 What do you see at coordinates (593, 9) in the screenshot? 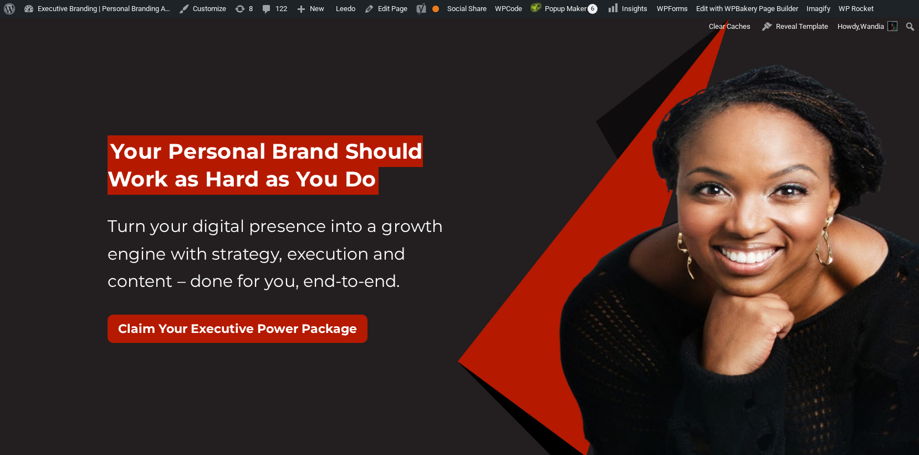
I see `span: 6` at bounding box center [593, 9].